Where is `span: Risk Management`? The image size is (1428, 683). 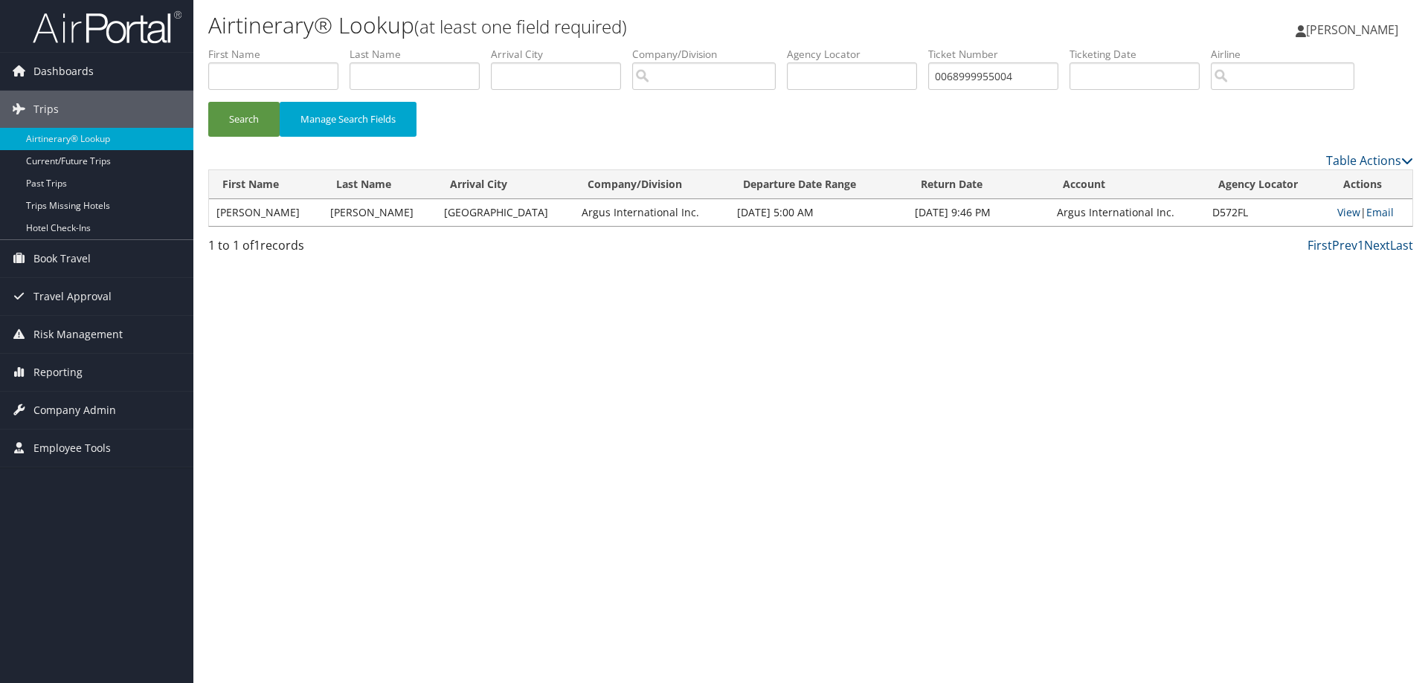
span: Risk Management is located at coordinates (78, 335).